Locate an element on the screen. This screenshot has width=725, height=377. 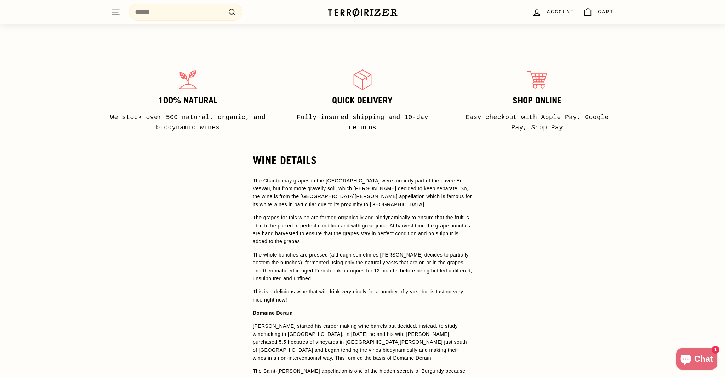
strong: Domaine Derain is located at coordinates (273, 313).